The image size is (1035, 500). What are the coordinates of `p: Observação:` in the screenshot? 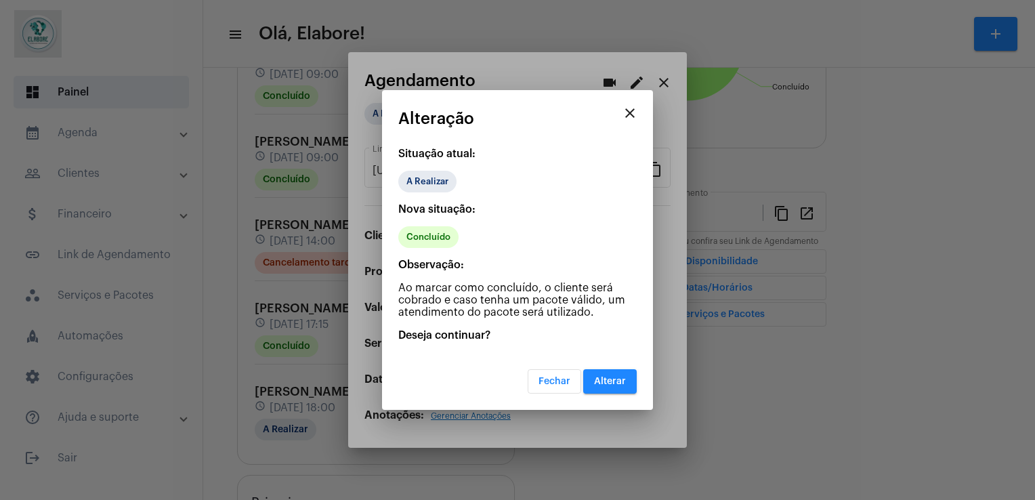 It's located at (517, 265).